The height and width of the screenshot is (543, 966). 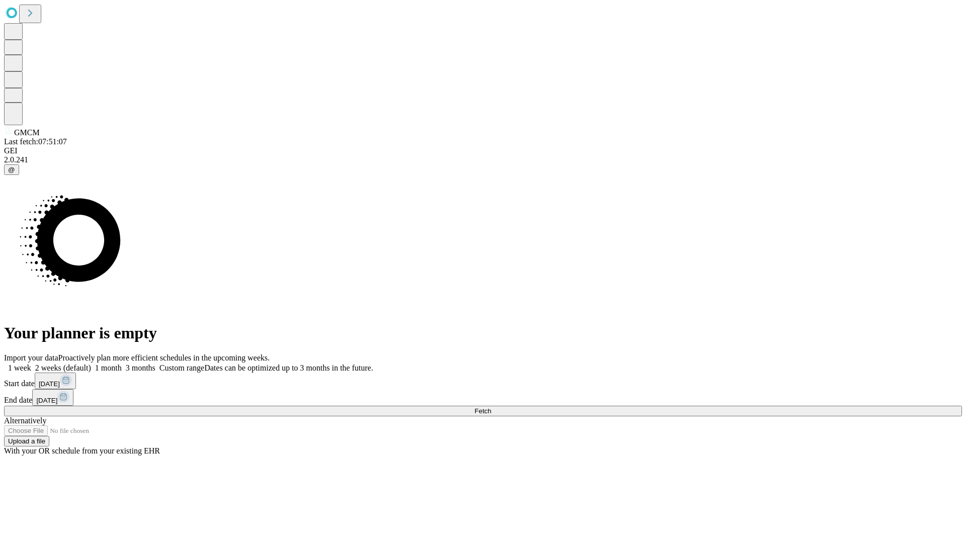 I want to click on button: Fetch, so click(x=483, y=411).